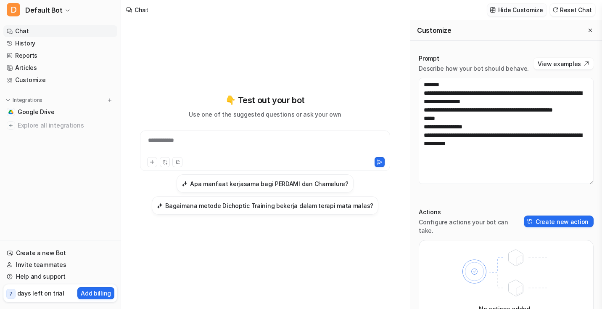 Image resolution: width=602 pixels, height=309 pixels. Describe the element at coordinates (11, 112) in the screenshot. I see `img: Google Drive` at that location.